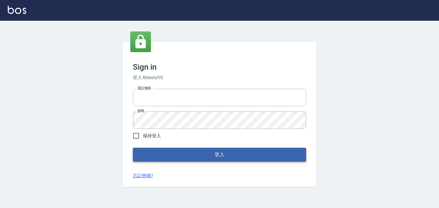 The height and width of the screenshot is (208, 439). I want to click on h3: Sign in, so click(220, 67).